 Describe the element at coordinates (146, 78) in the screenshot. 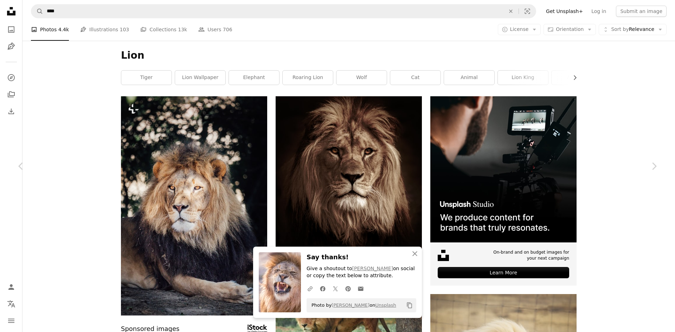

I see `a: tiger` at that location.